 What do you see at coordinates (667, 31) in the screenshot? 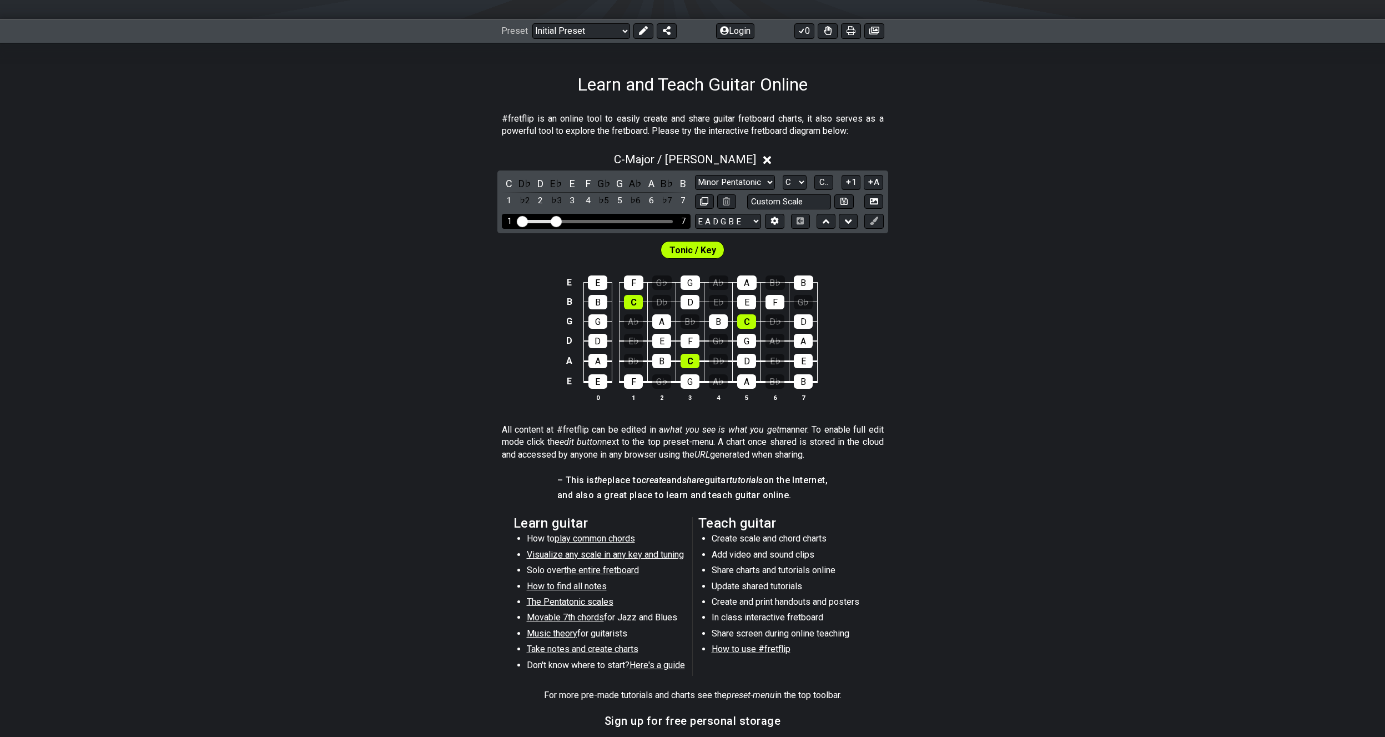
I see `button: Share Preset` at bounding box center [667, 31].